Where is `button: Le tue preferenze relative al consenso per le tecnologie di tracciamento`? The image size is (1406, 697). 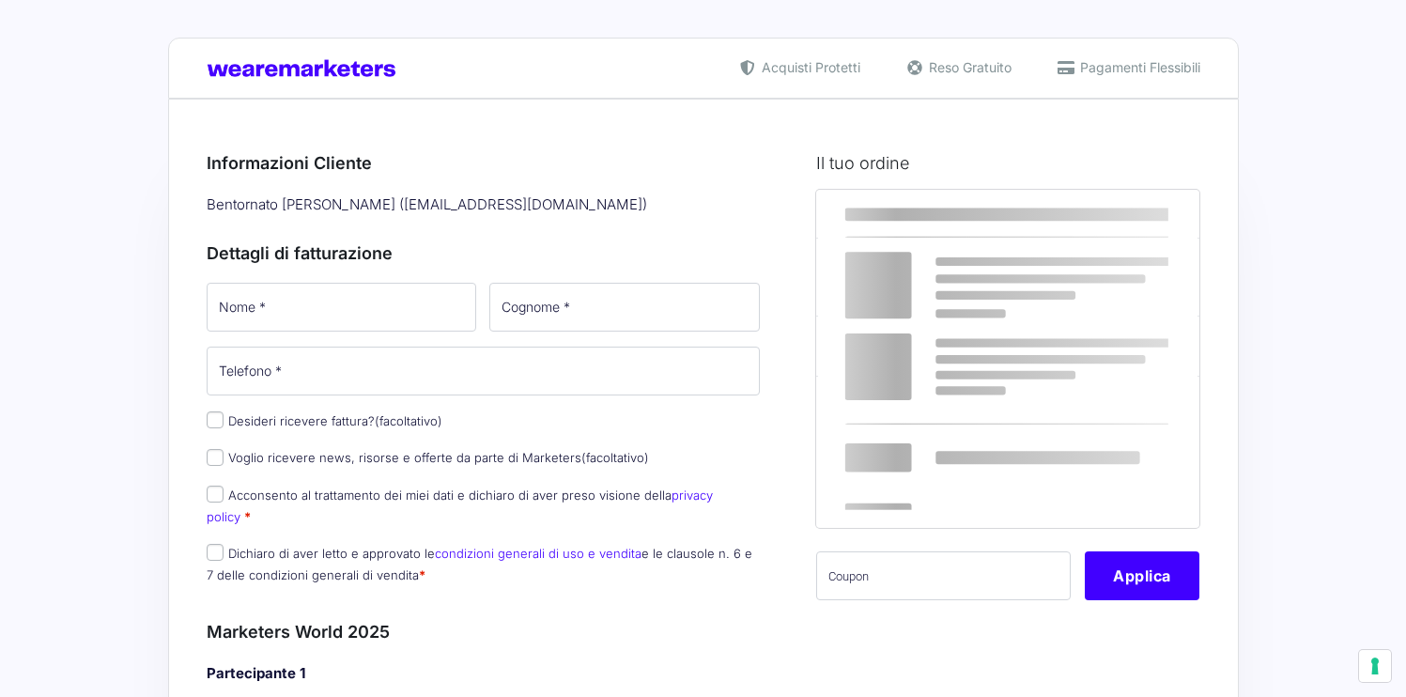 button: Le tue preferenze relative al consenso per le tecnologie di tracciamento is located at coordinates (1375, 666).